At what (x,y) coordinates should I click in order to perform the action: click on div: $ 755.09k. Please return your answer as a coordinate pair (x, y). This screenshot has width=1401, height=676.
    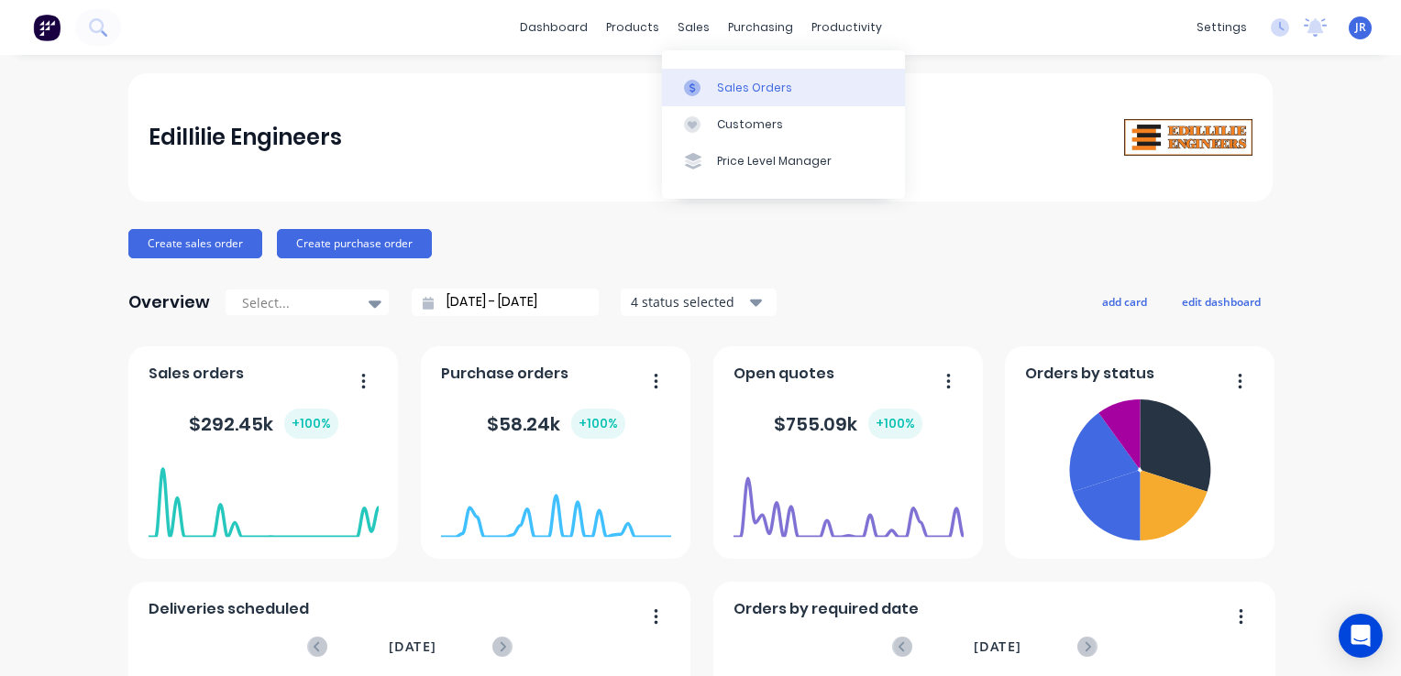
    Looking at the image, I should click on (848, 423).